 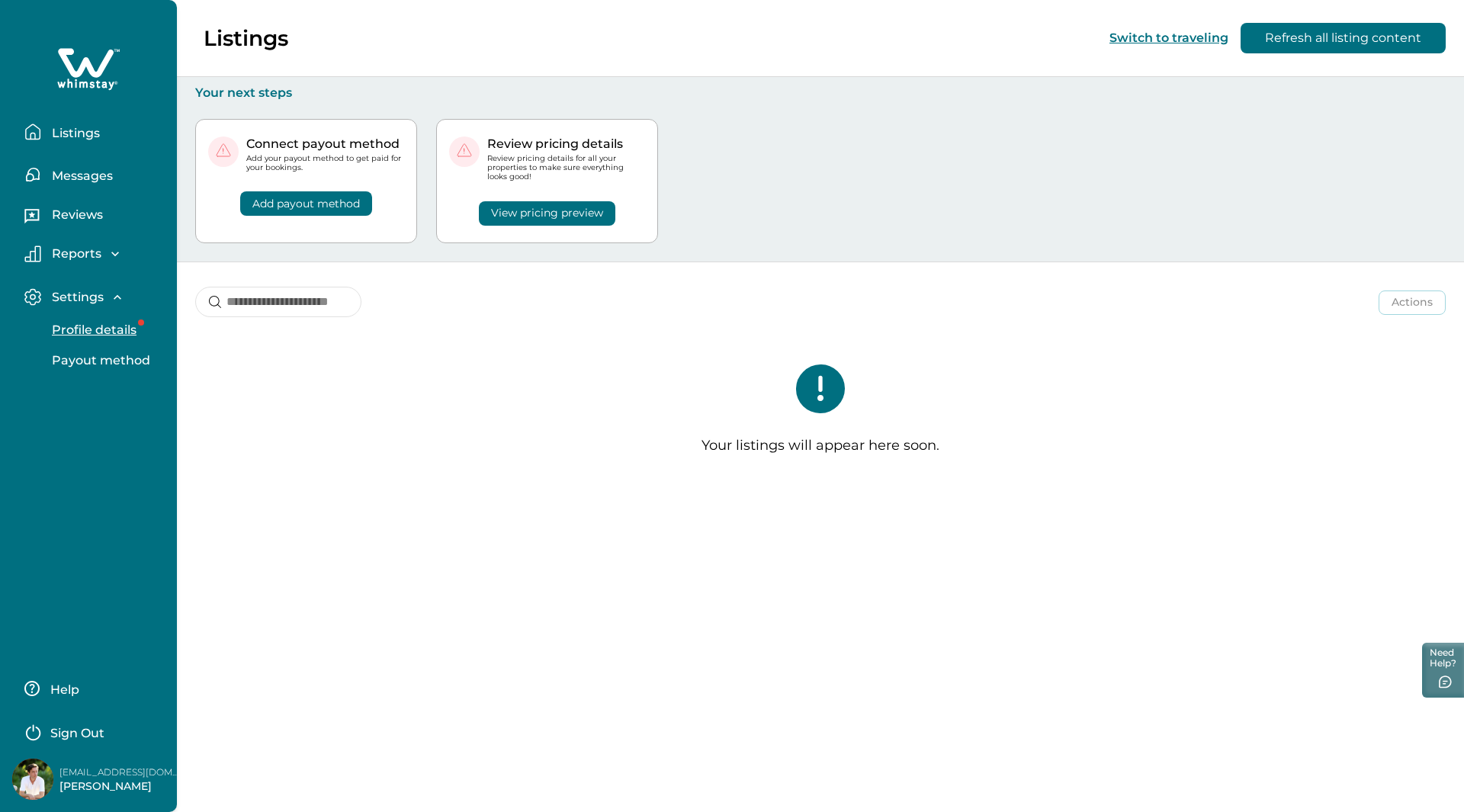 I want to click on button: Messages, so click(x=95, y=175).